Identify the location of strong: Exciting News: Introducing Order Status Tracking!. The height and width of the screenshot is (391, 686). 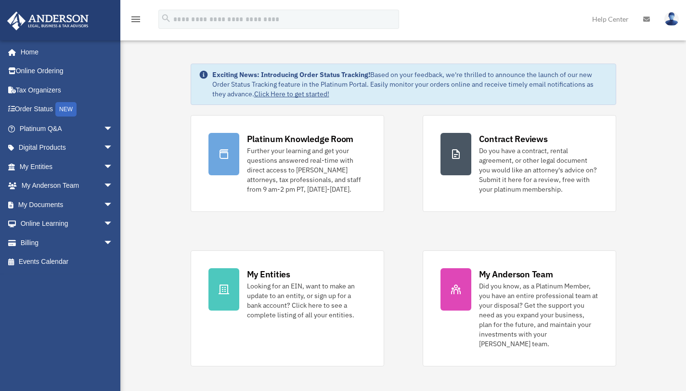
(291, 75).